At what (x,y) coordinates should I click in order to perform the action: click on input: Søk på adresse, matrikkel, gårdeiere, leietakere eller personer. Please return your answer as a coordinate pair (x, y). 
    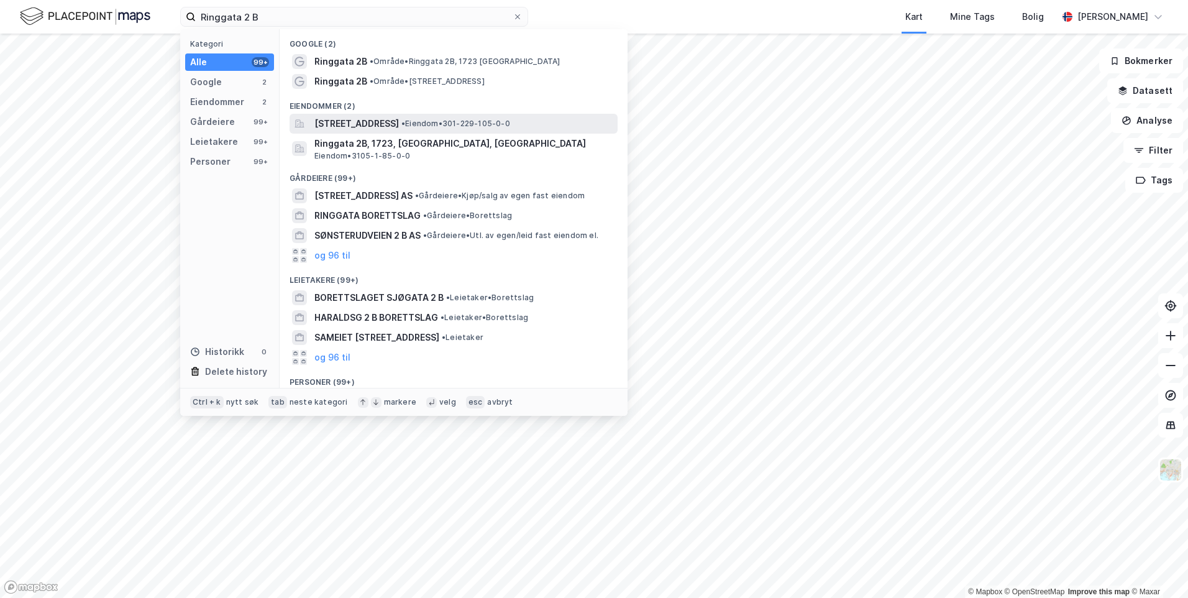
    Looking at the image, I should click on (354, 17).